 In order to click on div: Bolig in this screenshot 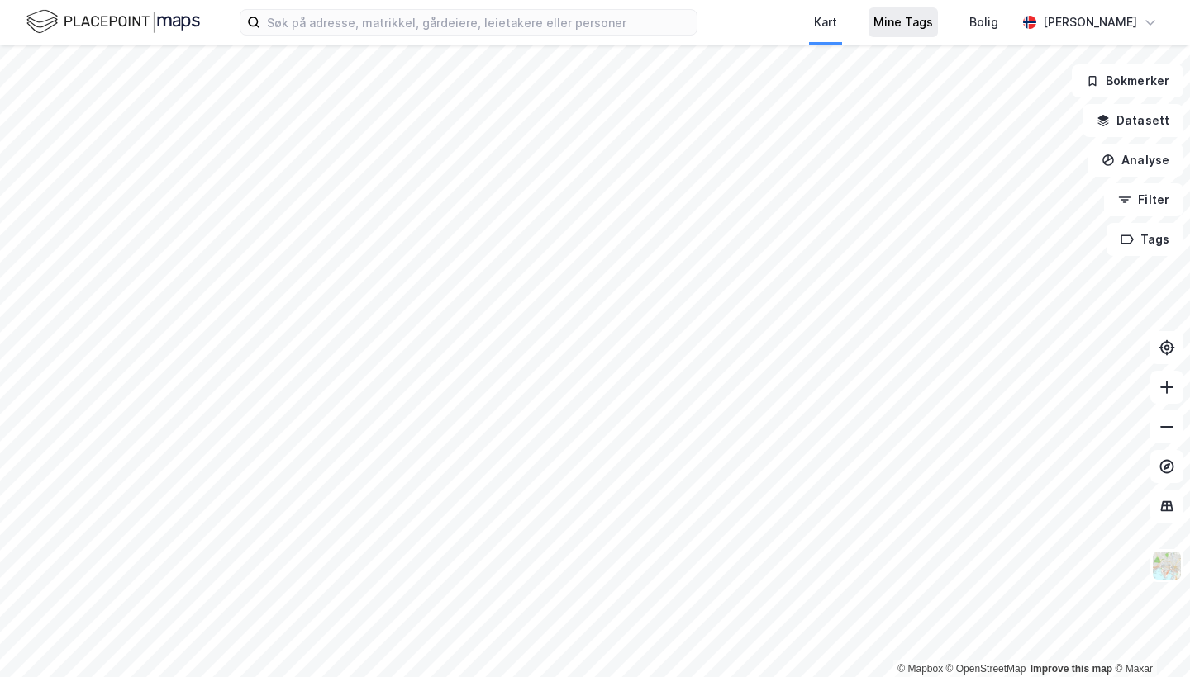, I will do `click(983, 22)`.